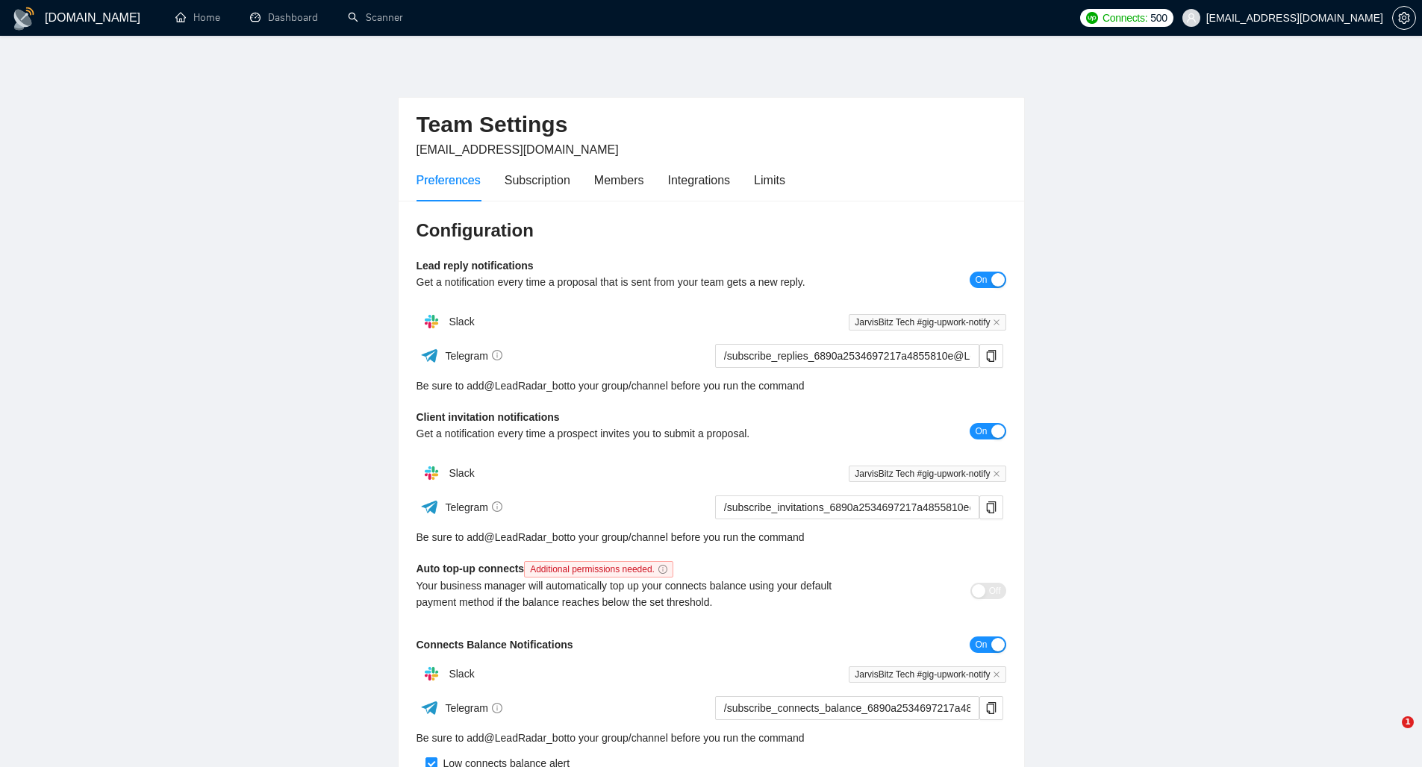 This screenshot has width=1422, height=767. What do you see at coordinates (1191, 18) in the screenshot?
I see `span: user` at bounding box center [1191, 18].